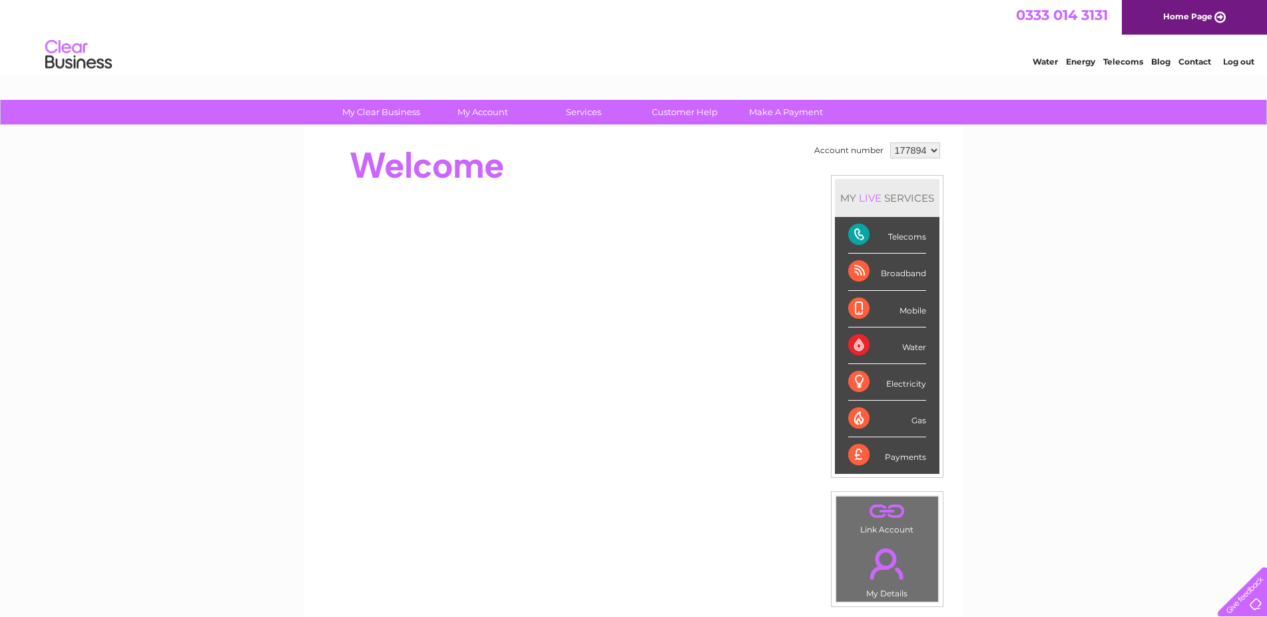 This screenshot has height=617, width=1267. What do you see at coordinates (1080, 61) in the screenshot?
I see `a: Energy` at bounding box center [1080, 61].